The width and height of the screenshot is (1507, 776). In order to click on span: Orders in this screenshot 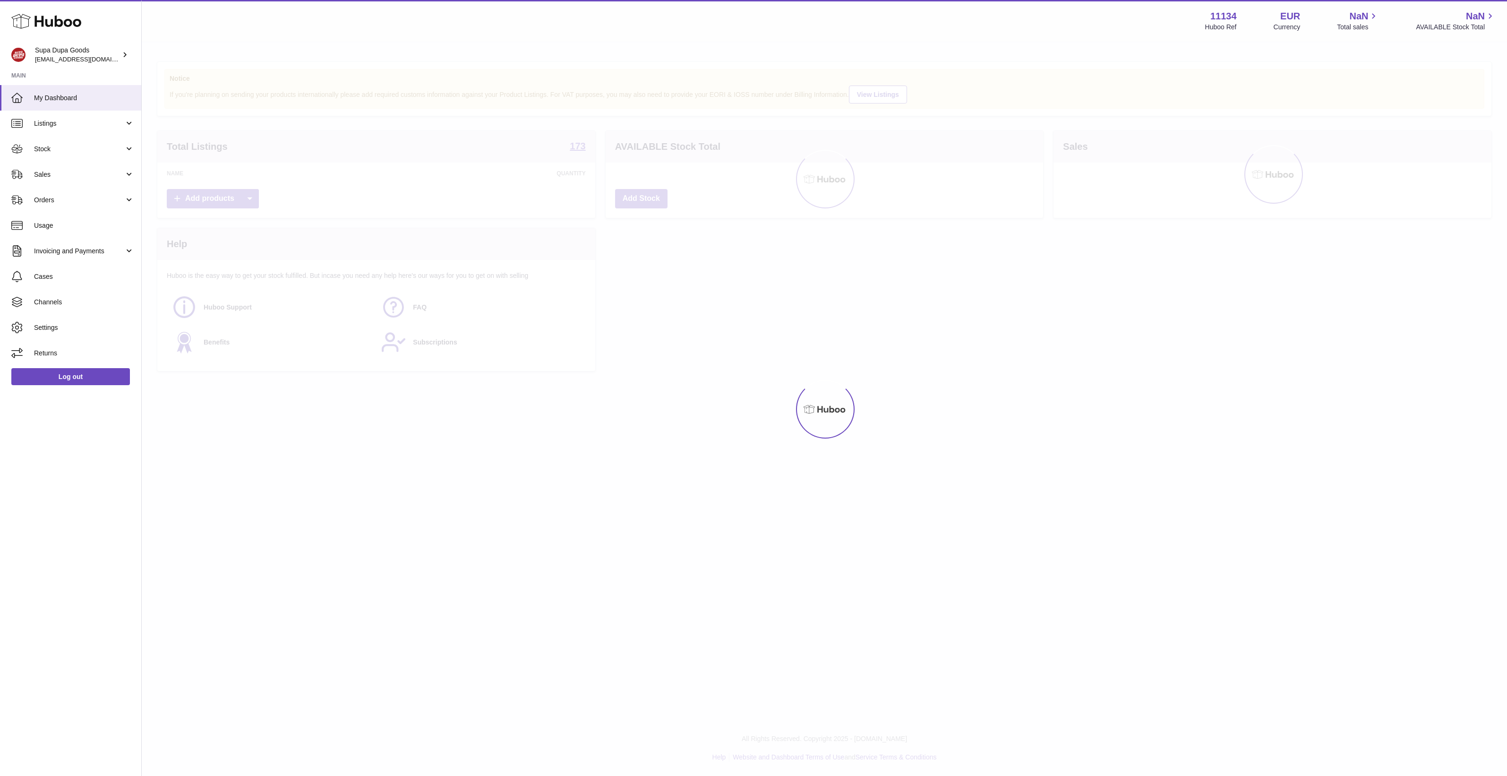, I will do `click(79, 200)`.